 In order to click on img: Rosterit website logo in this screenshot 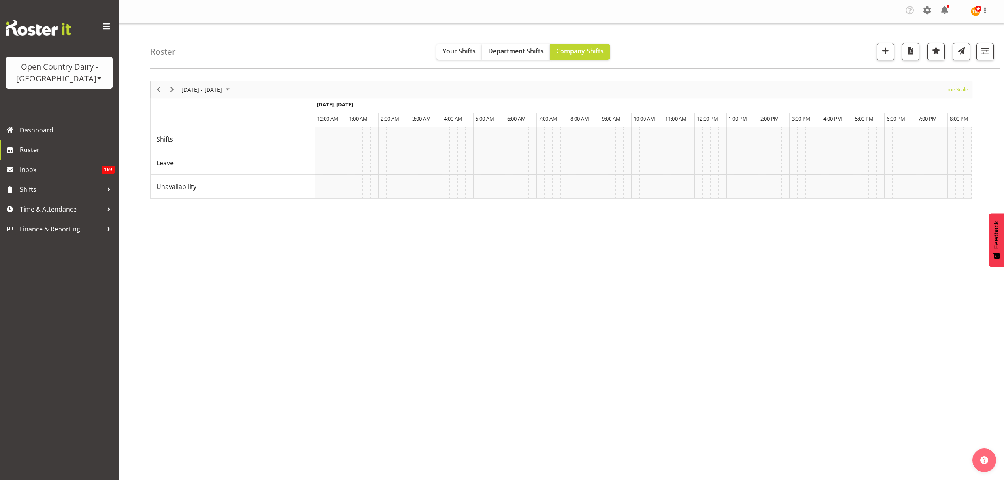, I will do `click(38, 28)`.